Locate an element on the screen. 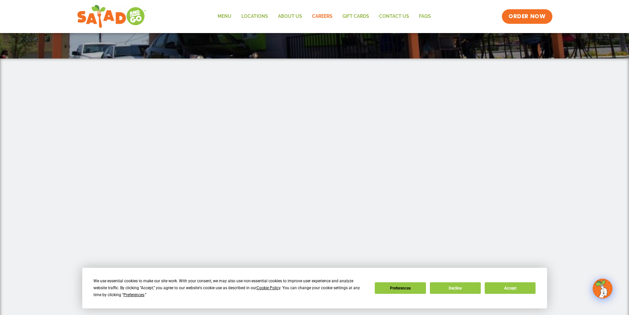 Image resolution: width=629 pixels, height=315 pixels. a: ORDER NOW is located at coordinates (527, 17).